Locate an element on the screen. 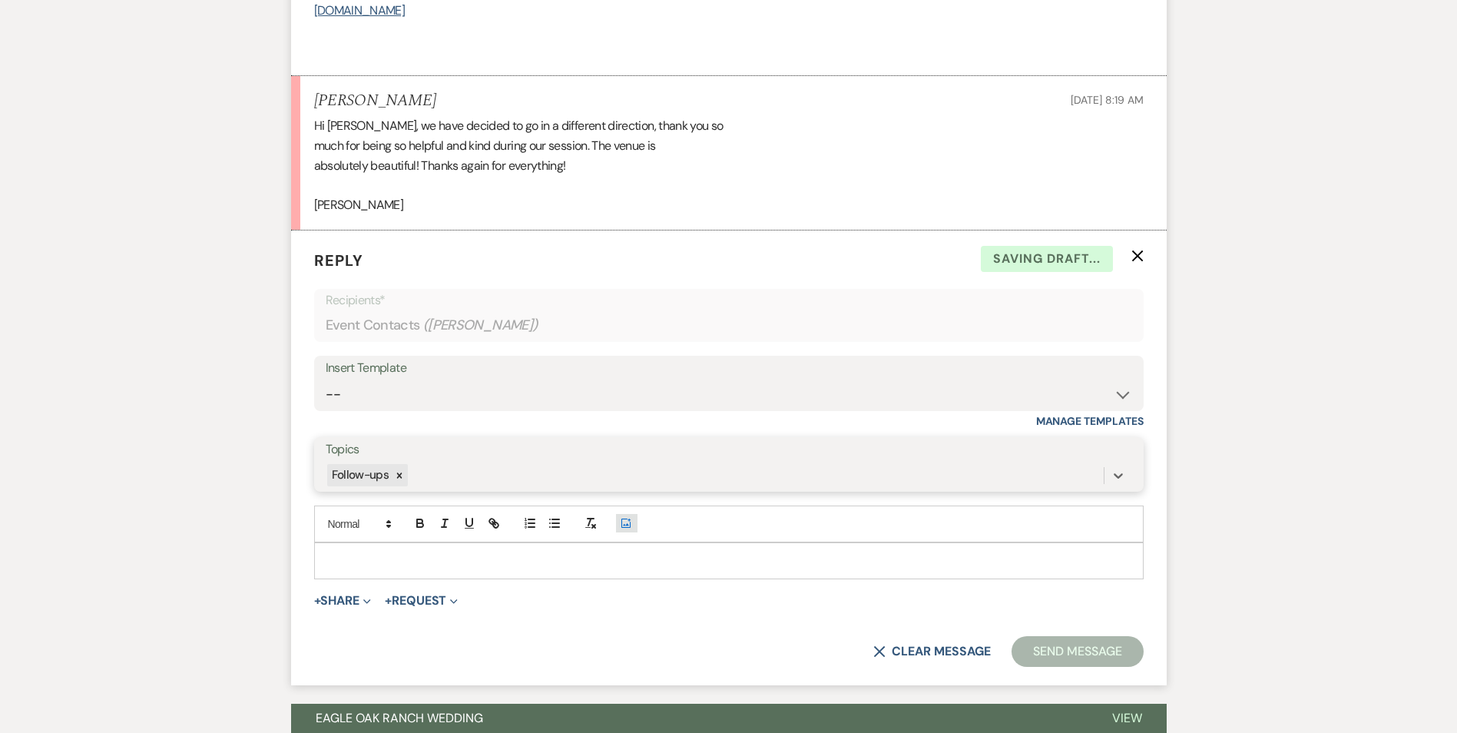 Image resolution: width=1457 pixels, height=733 pixels. button: Send Message is located at coordinates (1077, 651).